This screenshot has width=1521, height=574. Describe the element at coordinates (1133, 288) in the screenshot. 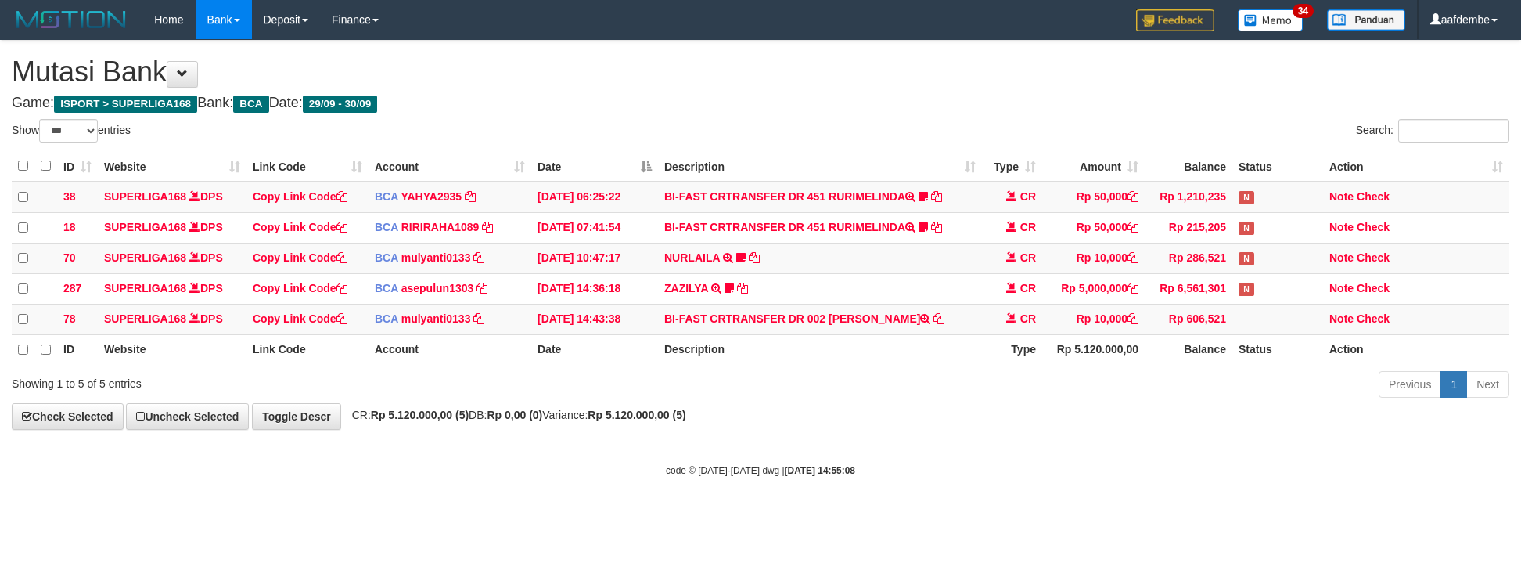

I see `a: Copy Rp 5,000,000 to clipboard` at that location.